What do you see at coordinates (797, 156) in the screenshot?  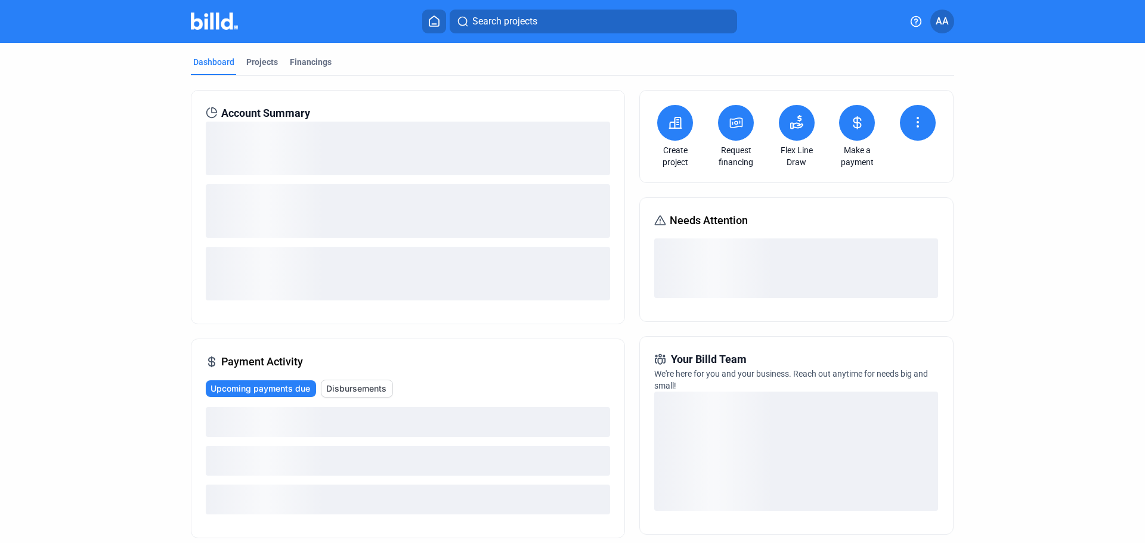 I see `a: Flex Line Draw` at bounding box center [797, 156].